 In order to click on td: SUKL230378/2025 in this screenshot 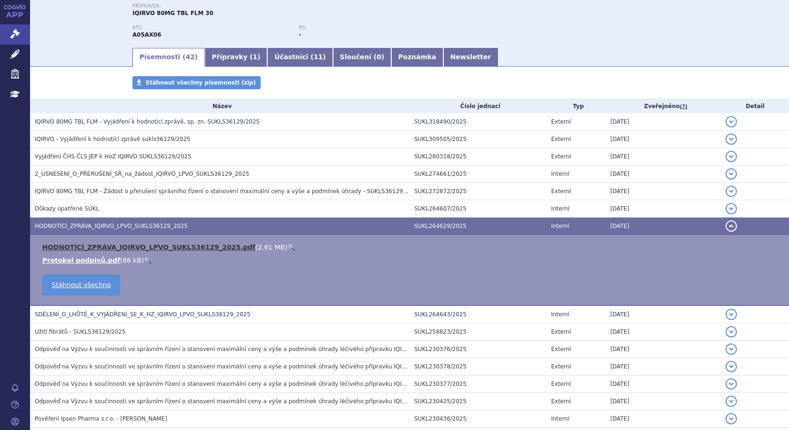, I will do `click(478, 366)`.